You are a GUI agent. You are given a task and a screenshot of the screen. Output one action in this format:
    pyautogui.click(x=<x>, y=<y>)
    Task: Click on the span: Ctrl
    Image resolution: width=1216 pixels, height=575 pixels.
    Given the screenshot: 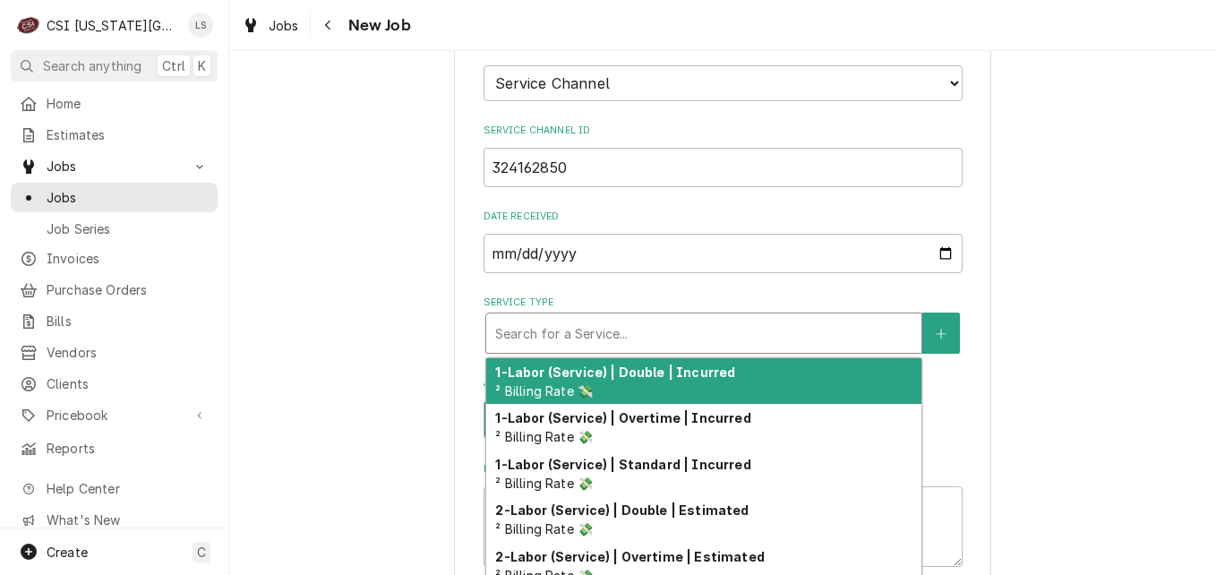 What is the action you would take?
    pyautogui.click(x=174, y=65)
    